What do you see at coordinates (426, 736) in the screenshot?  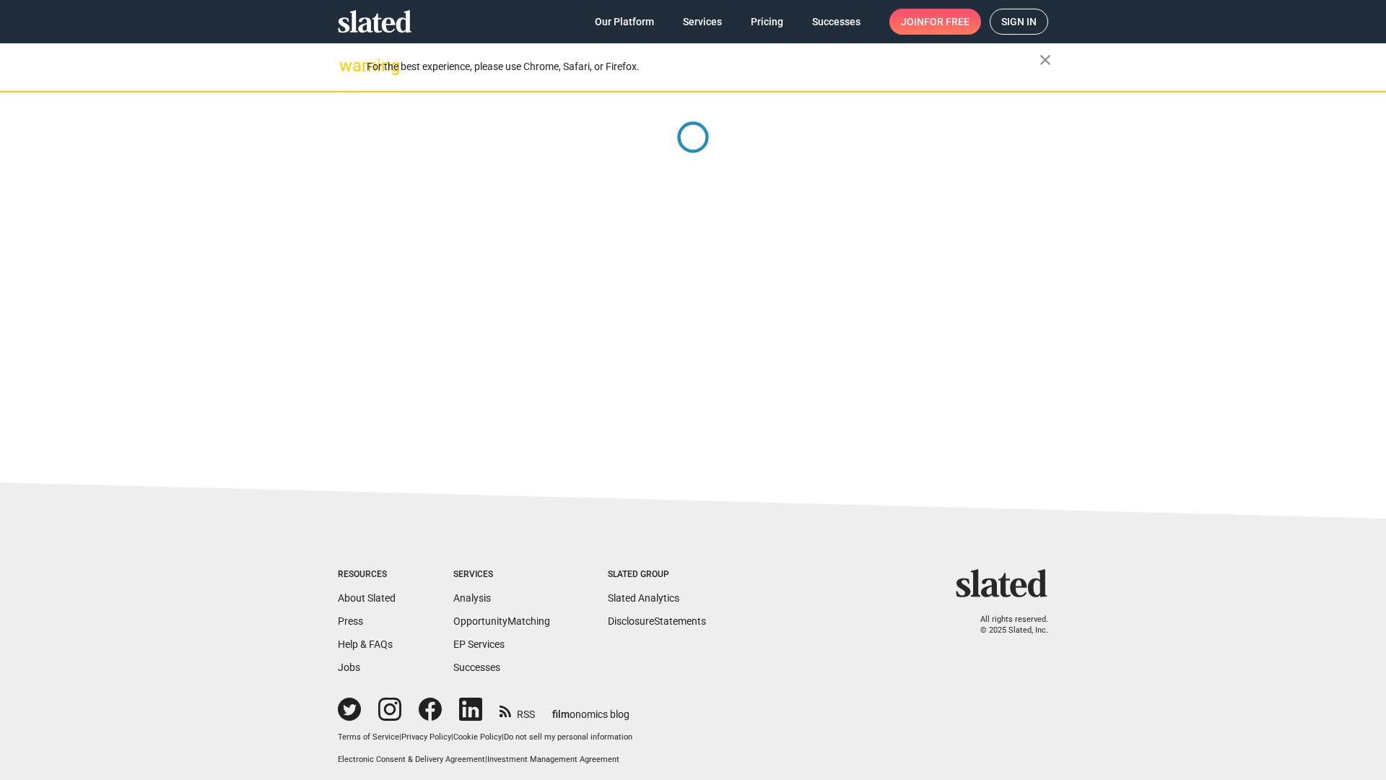 I see `a: Privacy Policy` at bounding box center [426, 736].